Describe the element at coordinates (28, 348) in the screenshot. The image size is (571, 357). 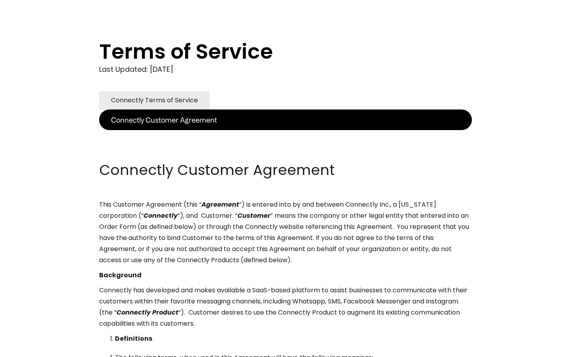
I see `aside: Language selected: English` at that location.